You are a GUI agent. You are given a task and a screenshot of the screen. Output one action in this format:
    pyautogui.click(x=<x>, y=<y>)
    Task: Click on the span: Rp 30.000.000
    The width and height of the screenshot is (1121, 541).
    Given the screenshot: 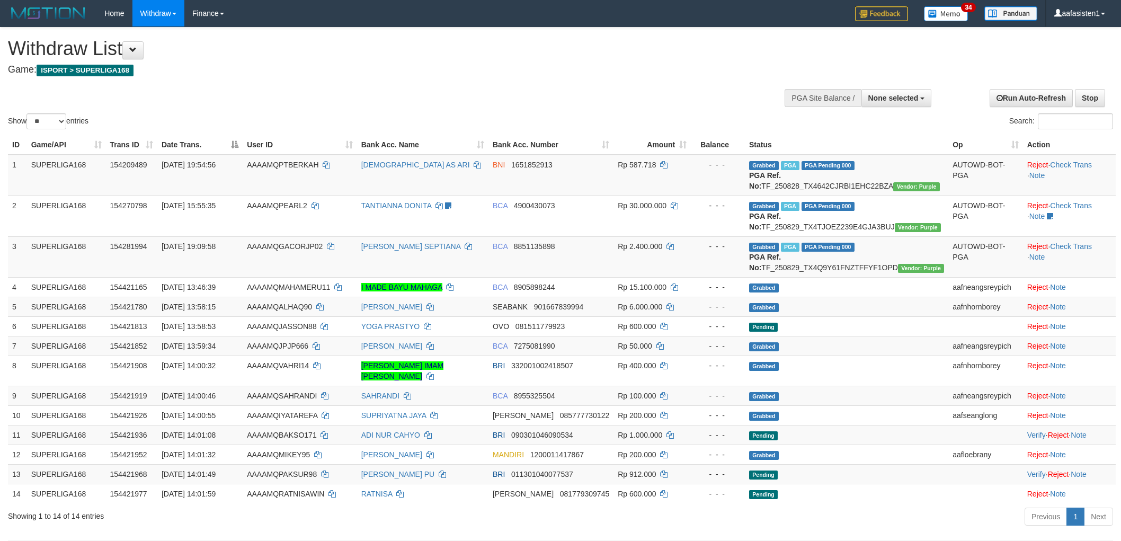 What is the action you would take?
    pyautogui.click(x=642, y=205)
    